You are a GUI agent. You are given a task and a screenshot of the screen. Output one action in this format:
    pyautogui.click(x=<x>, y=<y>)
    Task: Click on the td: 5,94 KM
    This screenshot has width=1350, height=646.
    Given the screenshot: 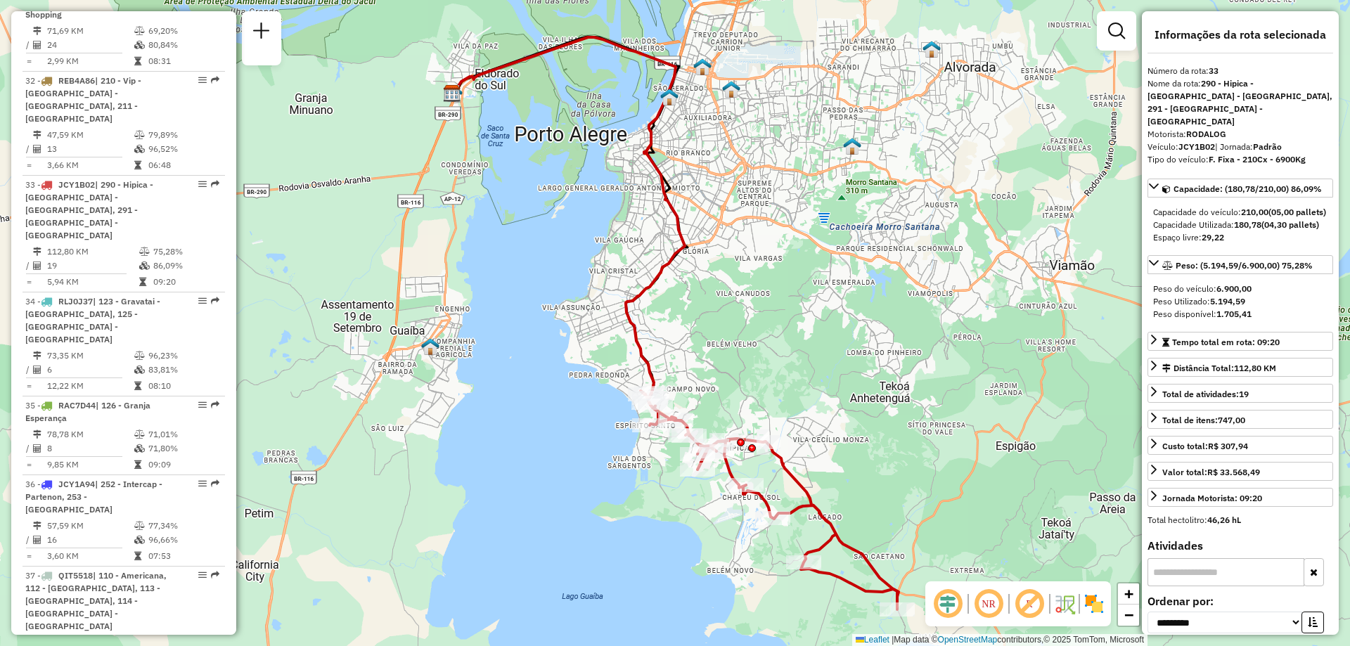 What is the action you would take?
    pyautogui.click(x=92, y=282)
    